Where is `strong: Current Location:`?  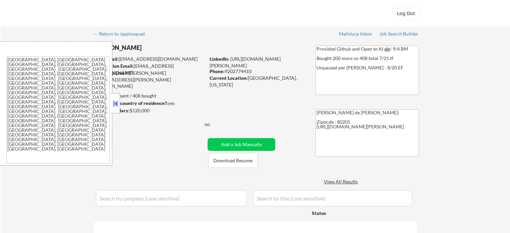 strong: Current Location: is located at coordinates (229, 78).